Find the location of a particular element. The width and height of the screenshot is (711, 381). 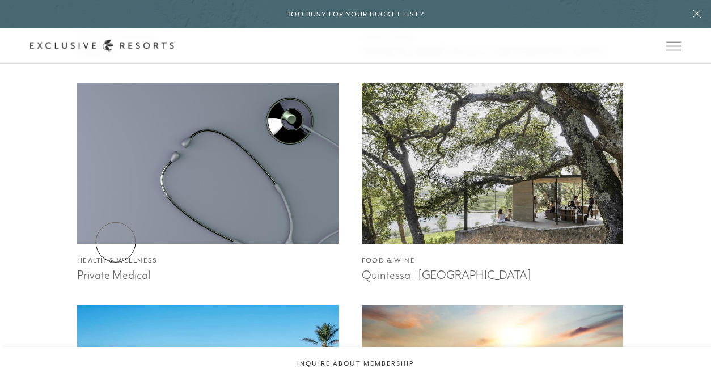

article: Learn More About Quintessa | Napa Valley is located at coordinates (493, 183).